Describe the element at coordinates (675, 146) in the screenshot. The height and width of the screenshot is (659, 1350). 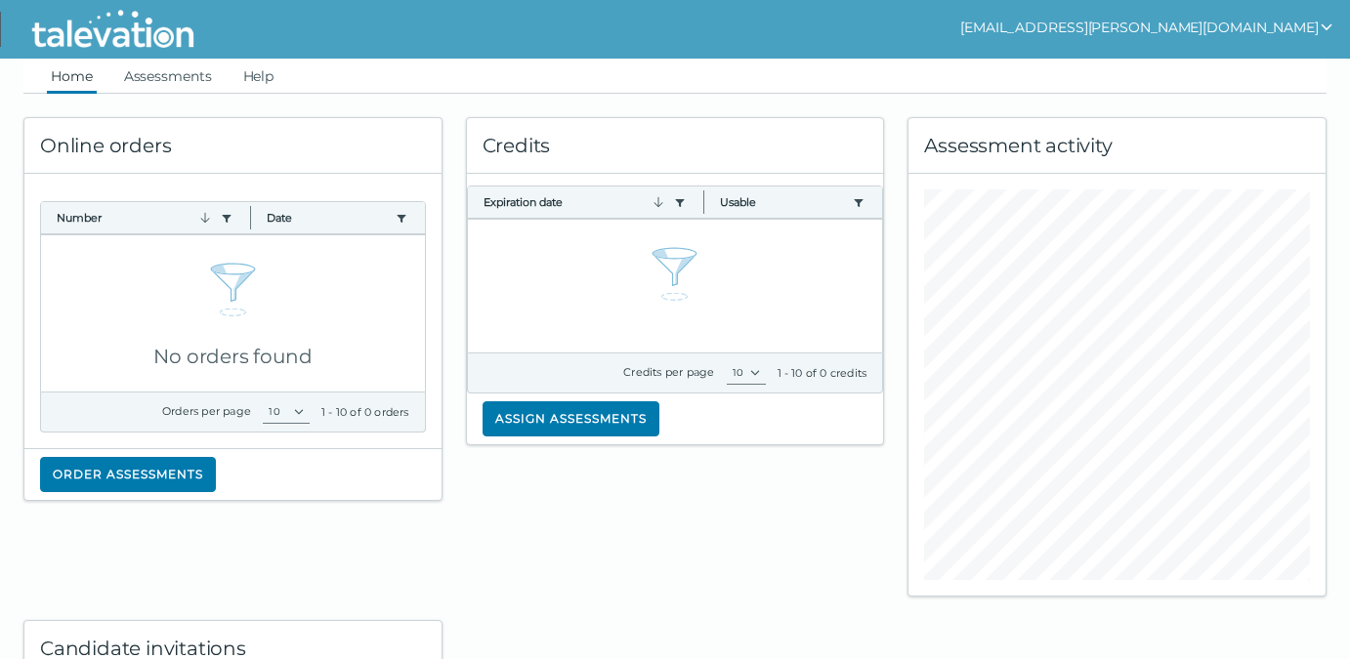
I see `div: Credits` at that location.